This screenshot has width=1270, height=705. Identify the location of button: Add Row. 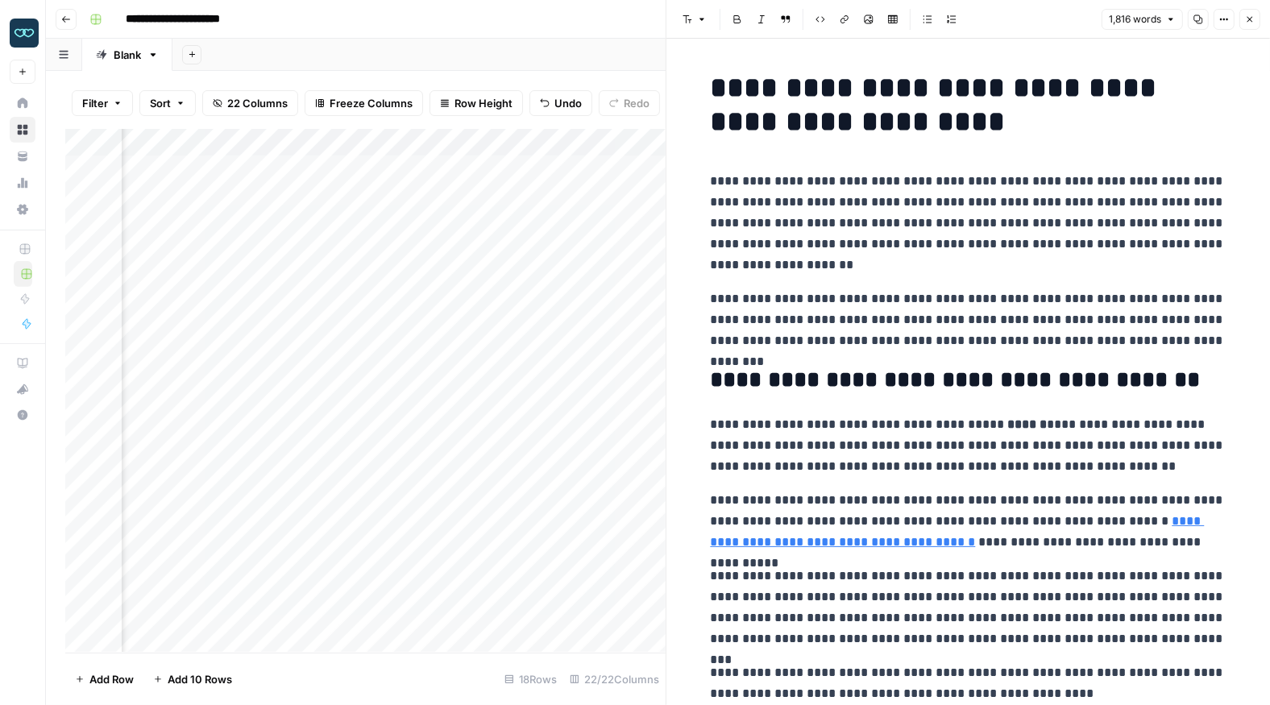
(104, 679).